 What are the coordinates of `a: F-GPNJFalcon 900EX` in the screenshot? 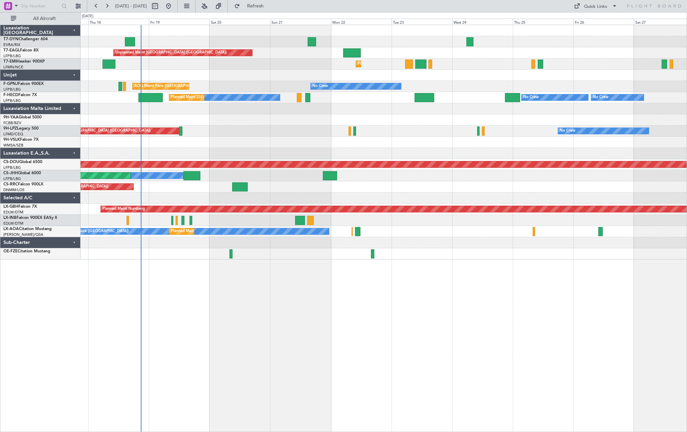 It's located at (23, 84).